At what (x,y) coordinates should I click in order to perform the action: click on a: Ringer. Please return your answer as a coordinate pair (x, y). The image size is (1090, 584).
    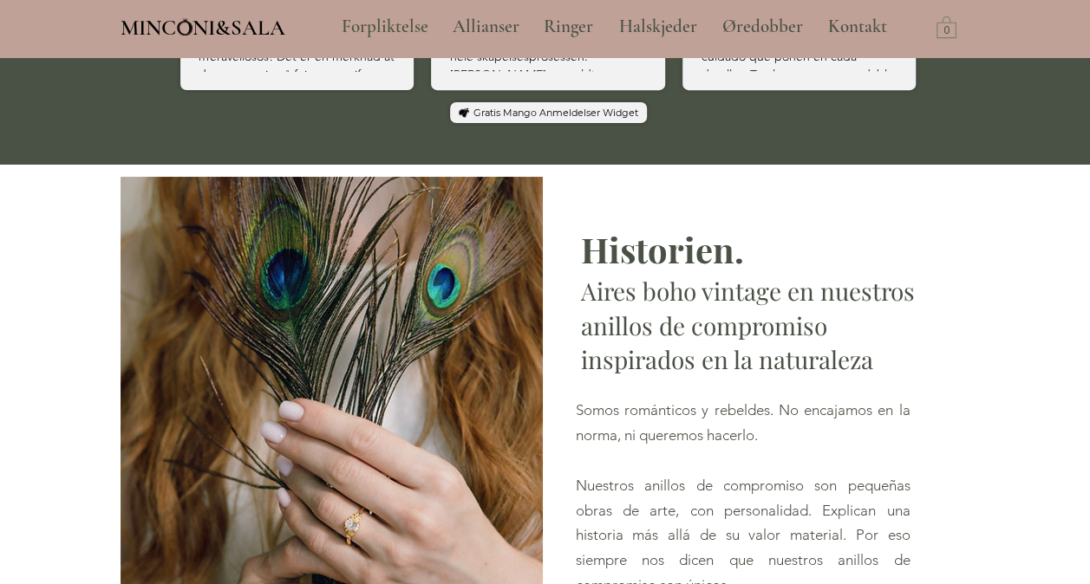
    Looking at the image, I should click on (568, 27).